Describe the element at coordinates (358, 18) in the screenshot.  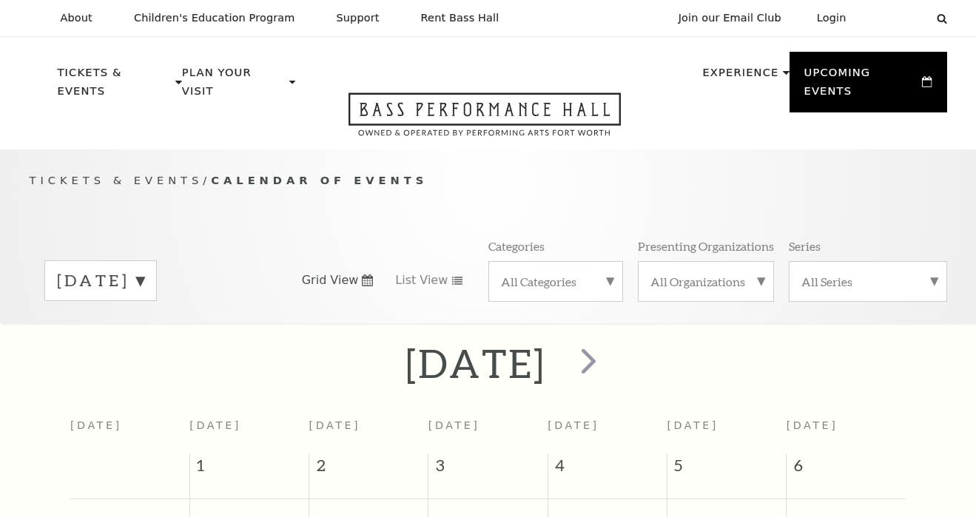
I see `p: Support` at that location.